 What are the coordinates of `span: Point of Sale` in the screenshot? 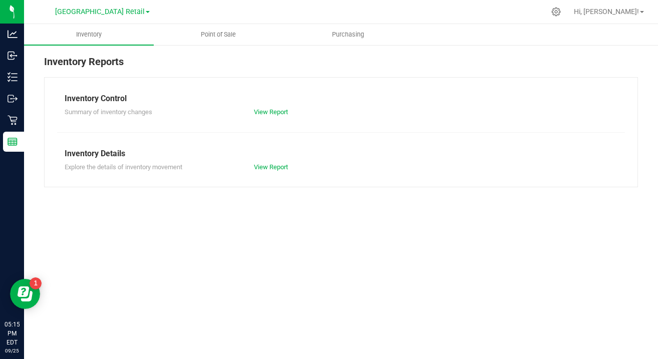 It's located at (218, 35).